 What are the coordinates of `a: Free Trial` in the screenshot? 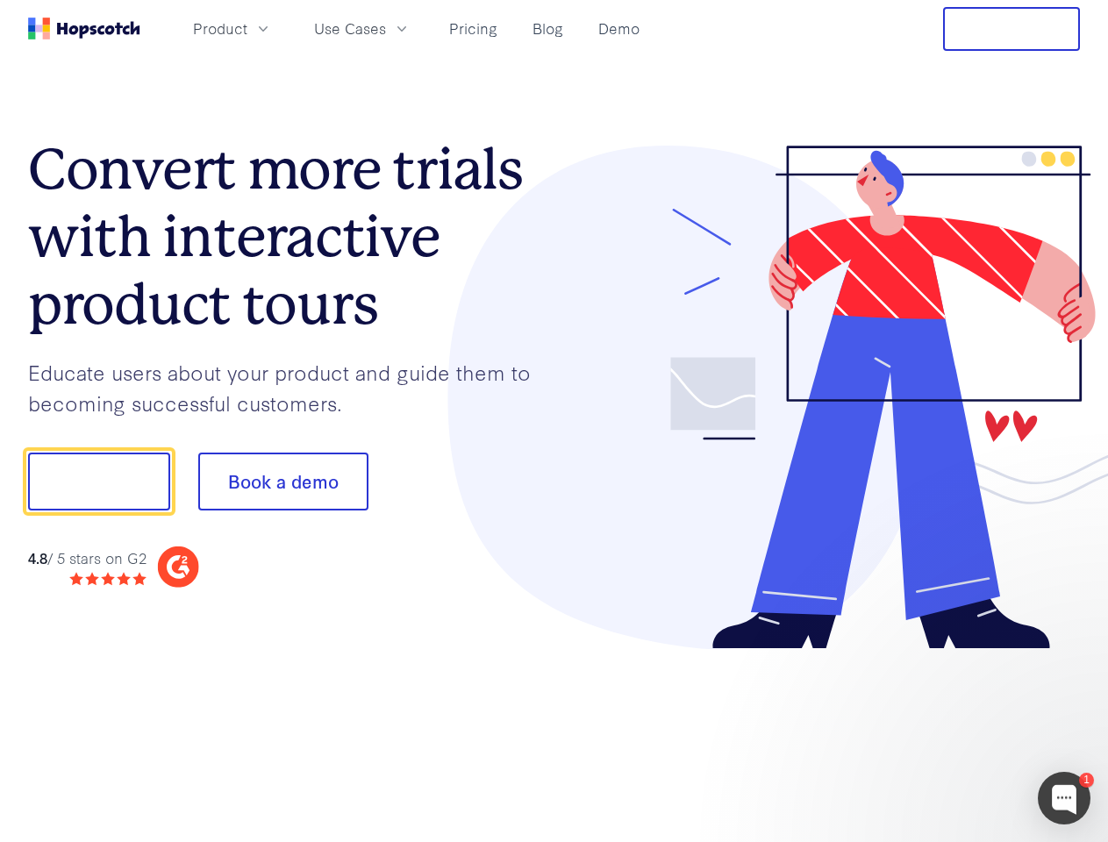 It's located at (1012, 29).